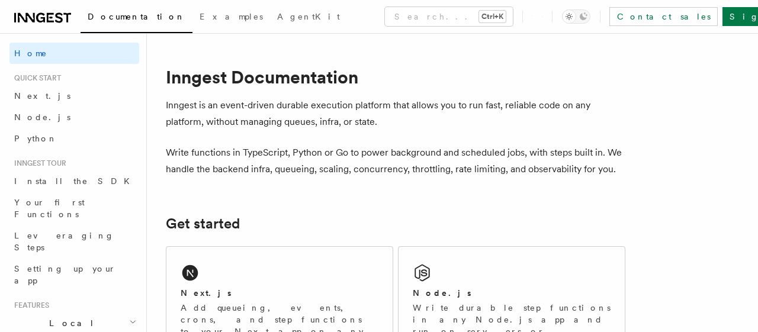  I want to click on a: Setting up your app, so click(74, 275).